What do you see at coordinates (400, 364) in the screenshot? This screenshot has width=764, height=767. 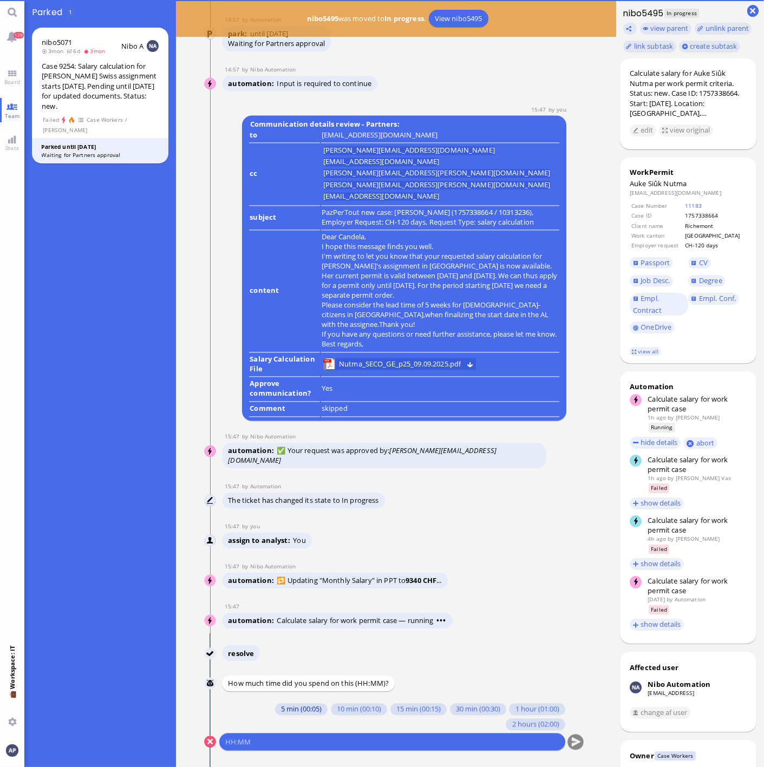 I see `span: Nutma_SECO_GE_p25_09.09.2025.pdf` at bounding box center [400, 364].